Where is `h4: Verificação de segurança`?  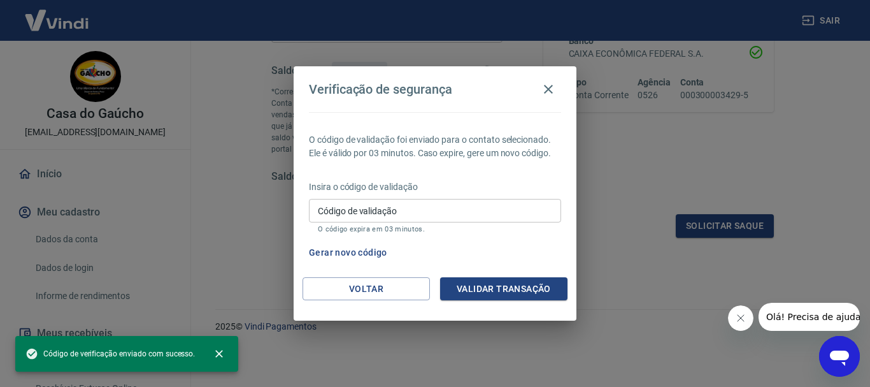 h4: Verificação de segurança is located at coordinates (380, 89).